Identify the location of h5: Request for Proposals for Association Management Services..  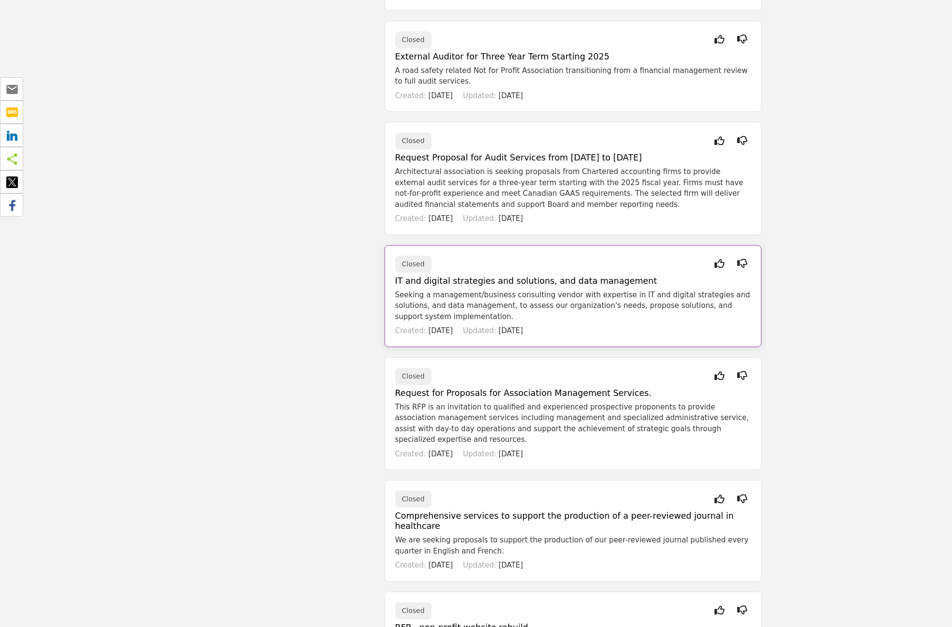
(573, 393).